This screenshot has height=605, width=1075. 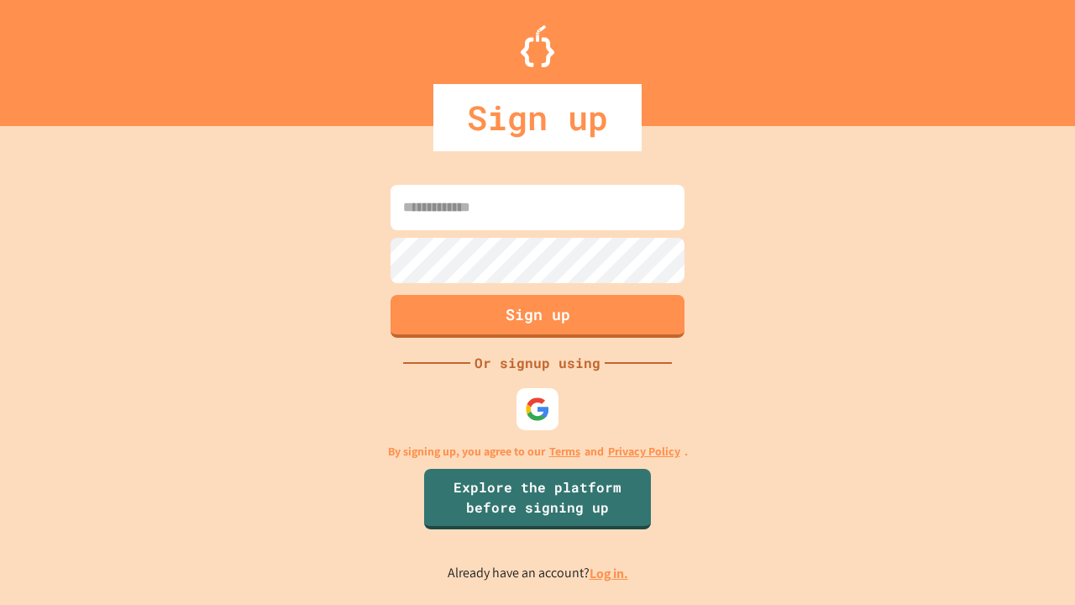 I want to click on div: Sign up, so click(x=537, y=118).